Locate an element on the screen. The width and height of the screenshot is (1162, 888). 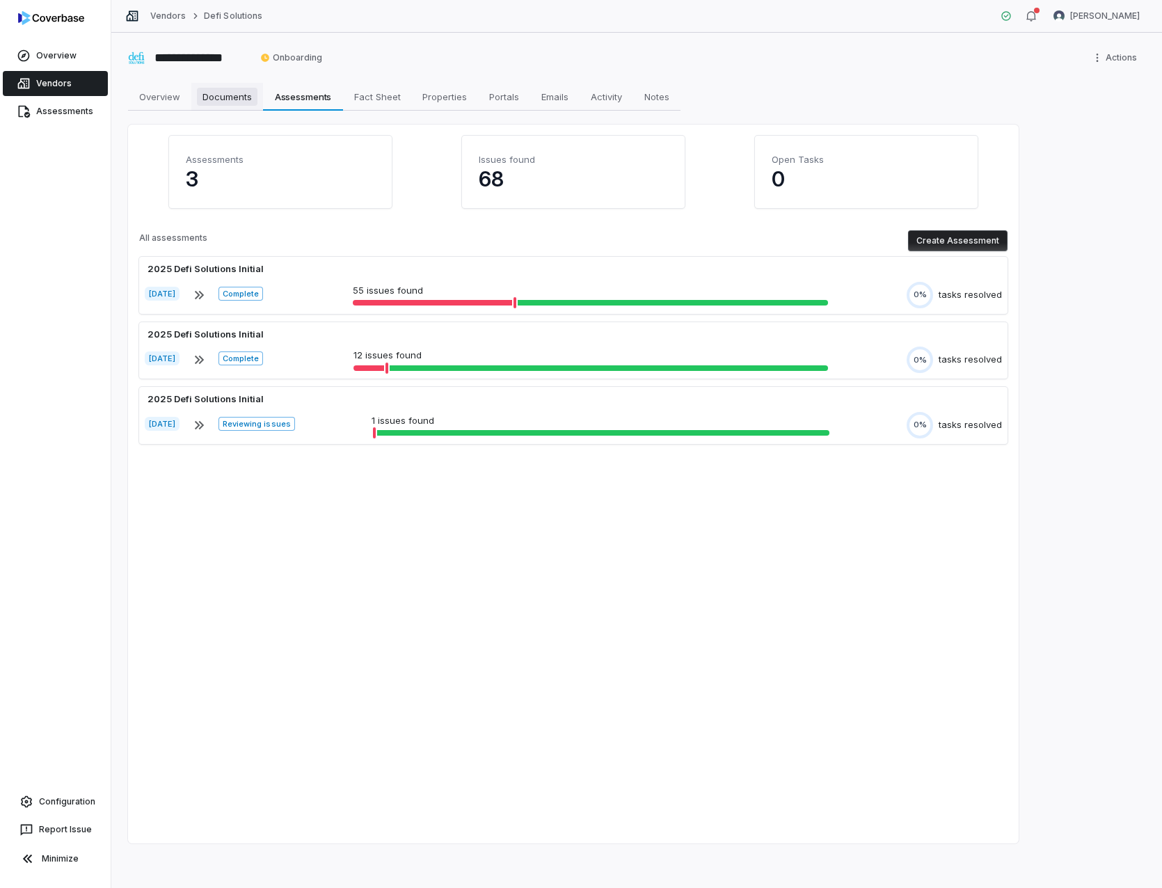
span: Assessments is located at coordinates (303, 97).